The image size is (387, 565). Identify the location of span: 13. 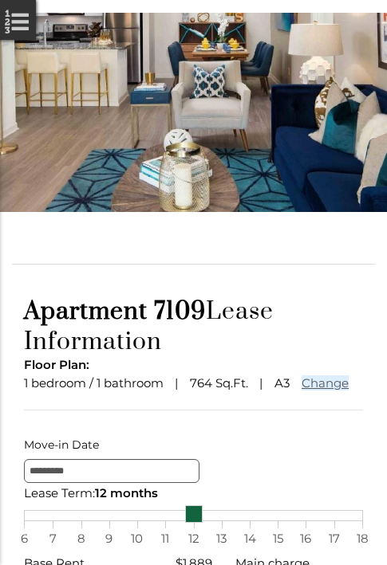
(222, 539).